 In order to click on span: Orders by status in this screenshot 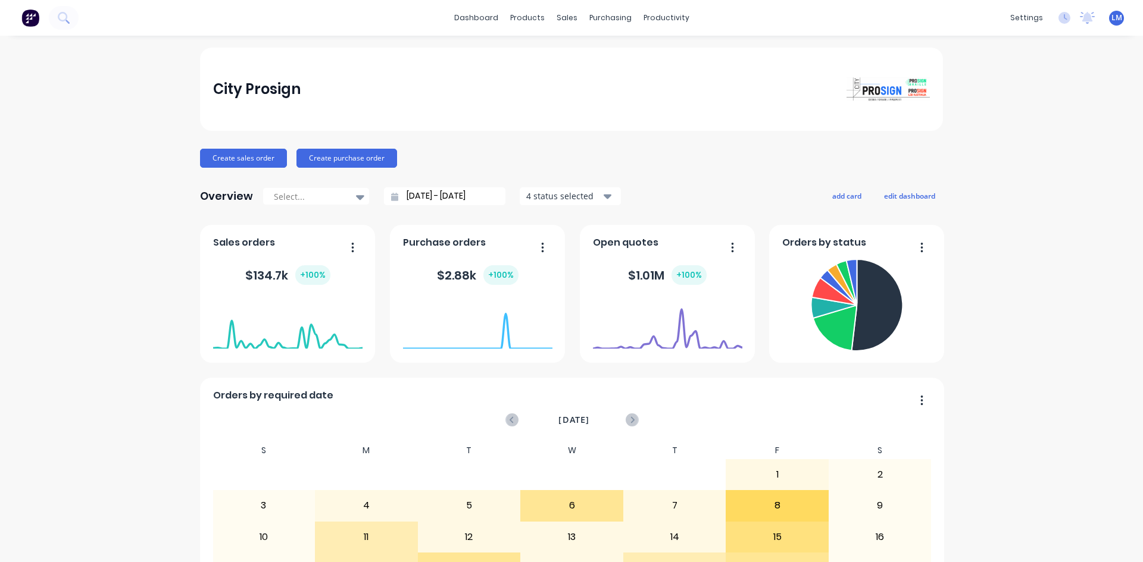, I will do `click(824, 243)`.